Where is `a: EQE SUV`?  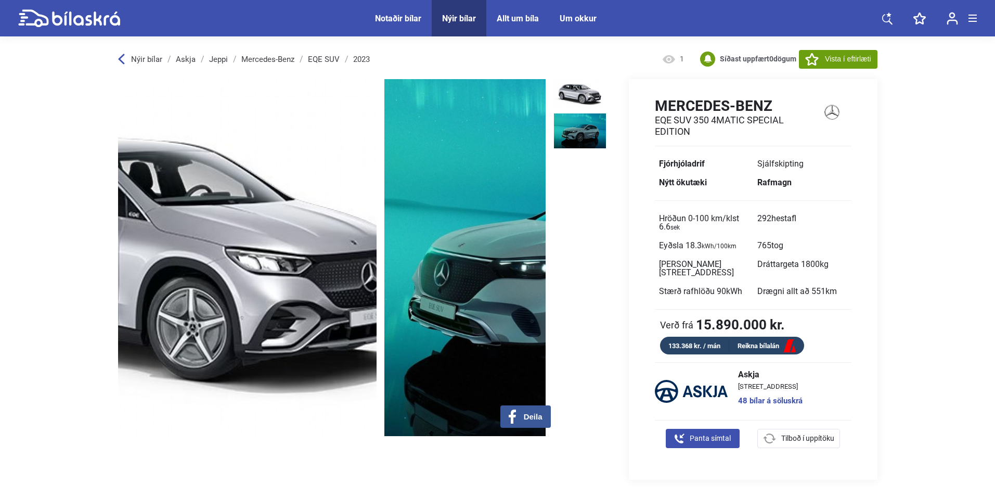 a: EQE SUV is located at coordinates (323, 59).